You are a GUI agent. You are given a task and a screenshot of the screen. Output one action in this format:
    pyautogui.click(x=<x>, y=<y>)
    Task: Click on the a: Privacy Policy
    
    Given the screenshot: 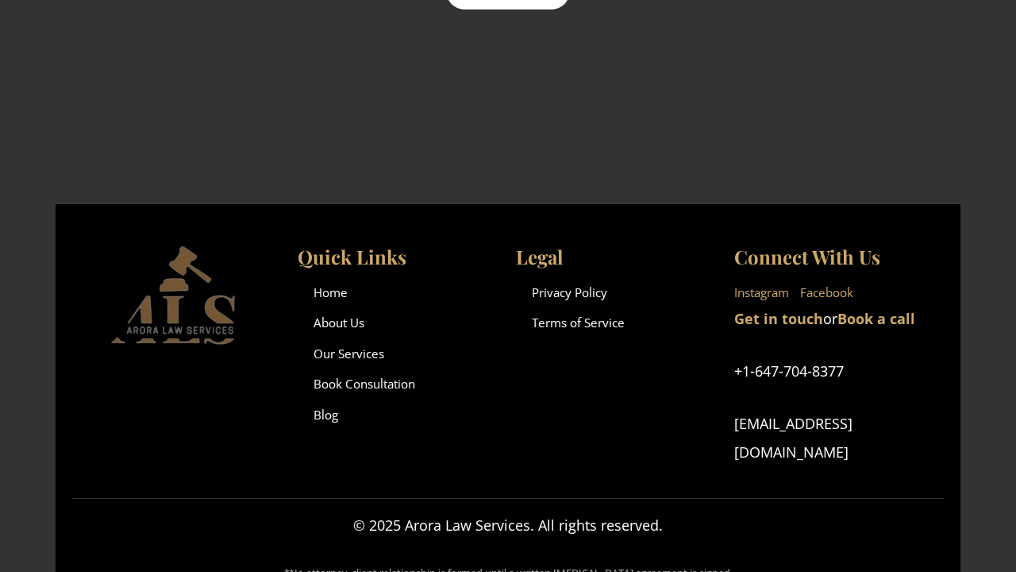 What is the action you would take?
    pyautogui.click(x=569, y=292)
    